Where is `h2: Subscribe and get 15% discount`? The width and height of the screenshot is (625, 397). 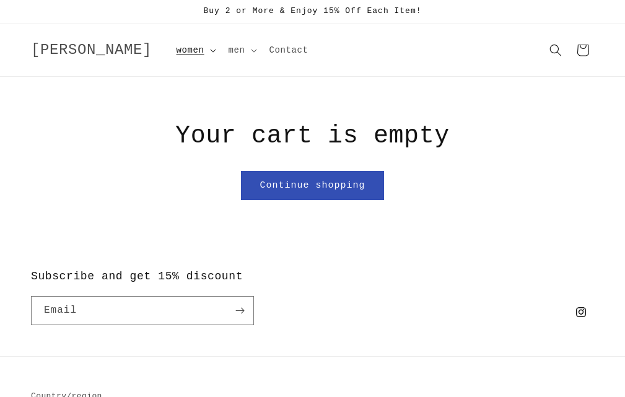
h2: Subscribe and get 15% discount is located at coordinates (293, 276).